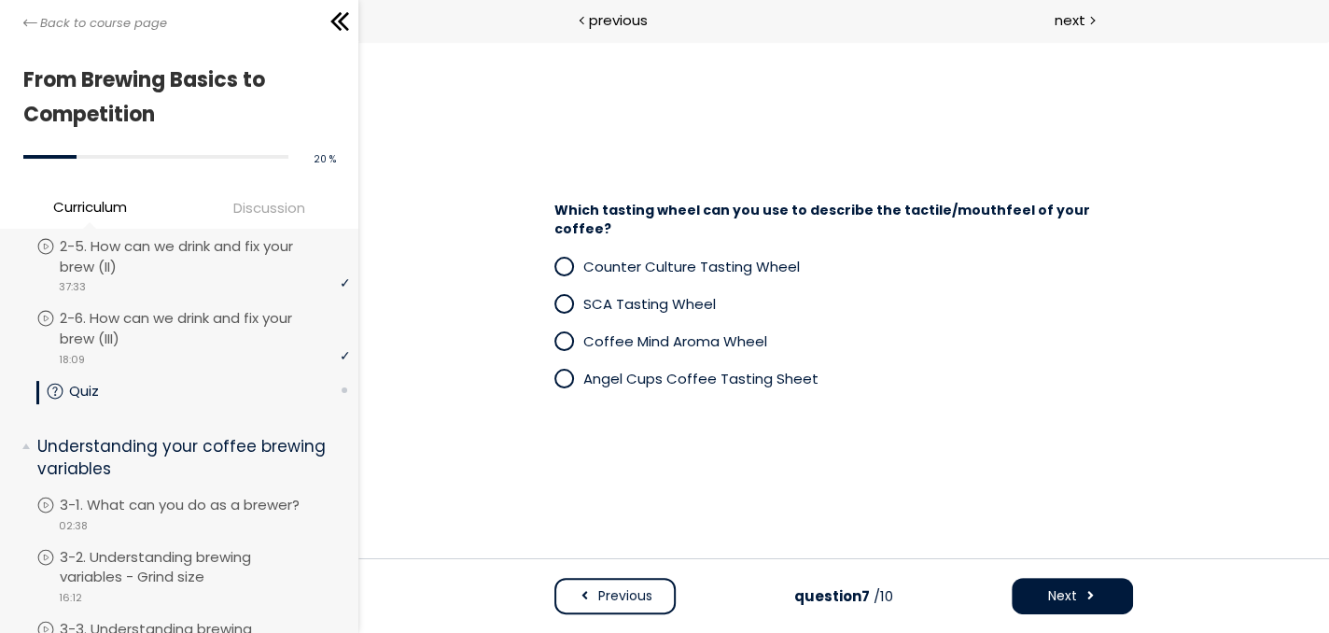 The width and height of the screenshot is (1329, 633). Describe the element at coordinates (90, 206) in the screenshot. I see `span: Curriculum` at that location.